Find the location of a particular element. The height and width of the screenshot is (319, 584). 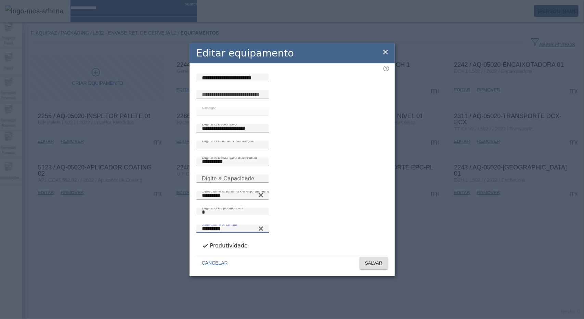

mat-label: Digite o depósito SAP is located at coordinates (223, 208).